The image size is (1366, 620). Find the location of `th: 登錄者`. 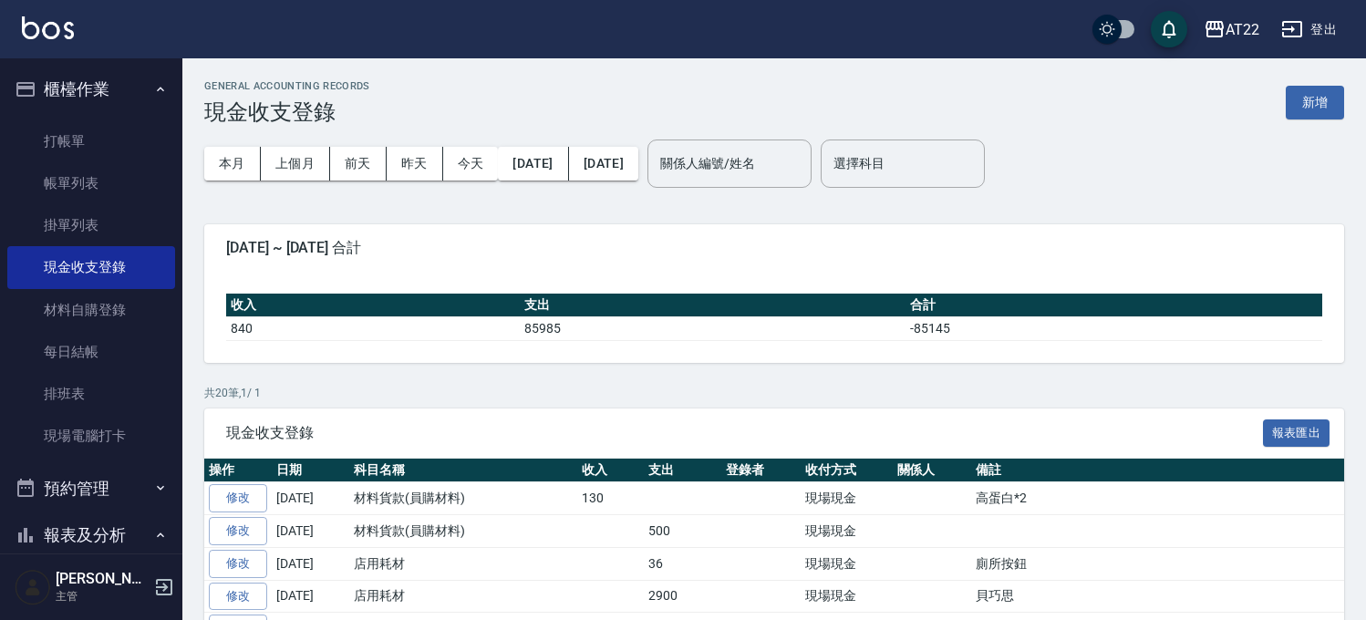

th: 登錄者 is located at coordinates (760, 470).